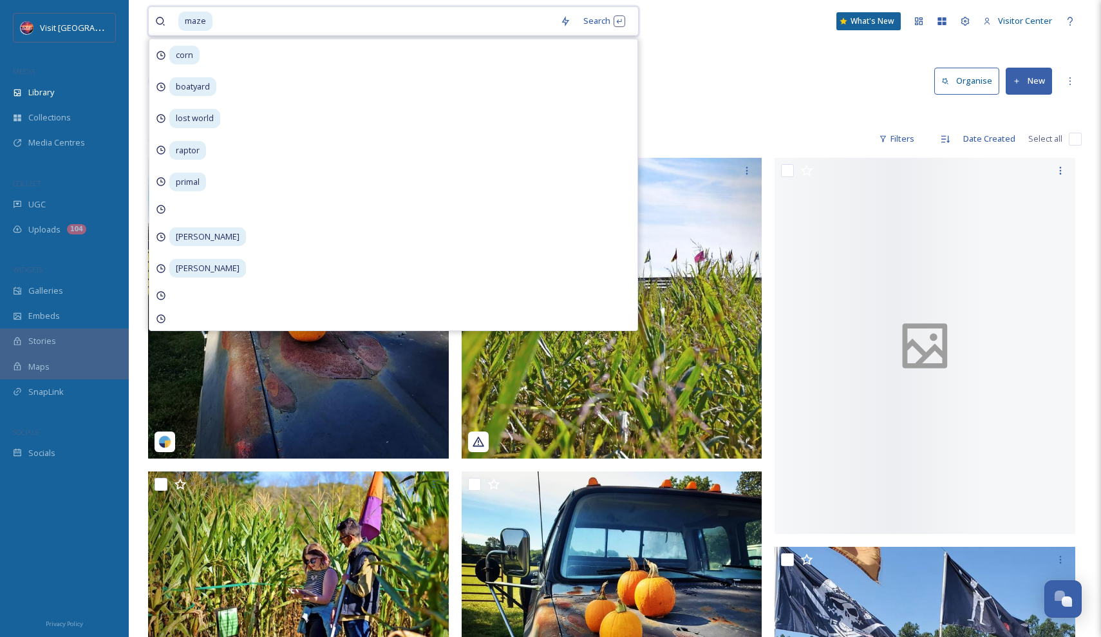 This screenshot has width=1101, height=637. Describe the element at coordinates (869, 21) in the screenshot. I see `div: What's New` at that location.